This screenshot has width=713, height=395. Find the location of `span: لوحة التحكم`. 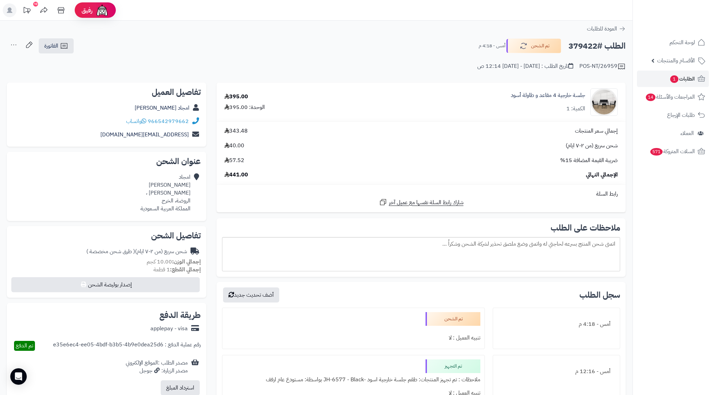

span: لوحة التحكم is located at coordinates (683, 43).